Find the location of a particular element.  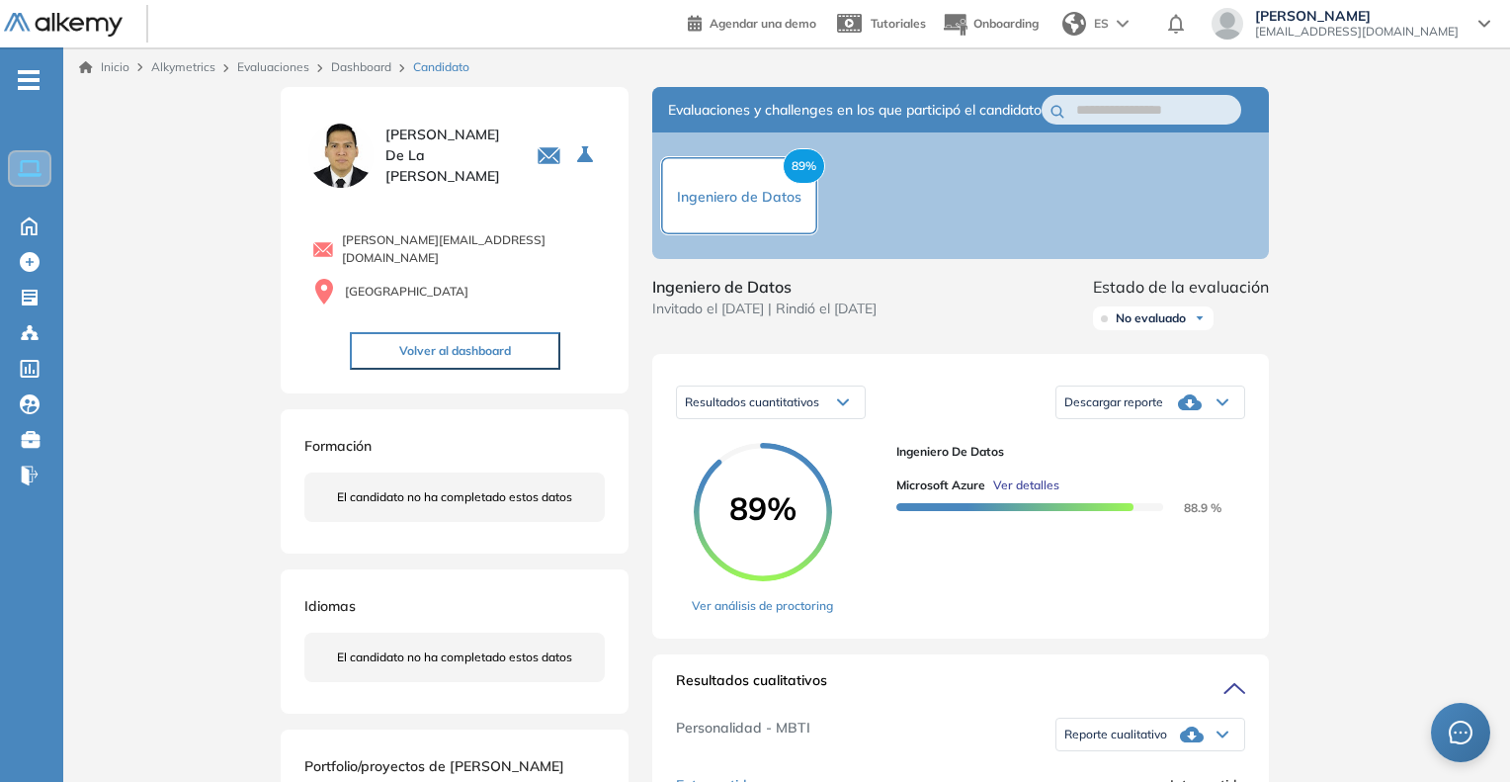

span: Agendar una demo is located at coordinates (763, 23).